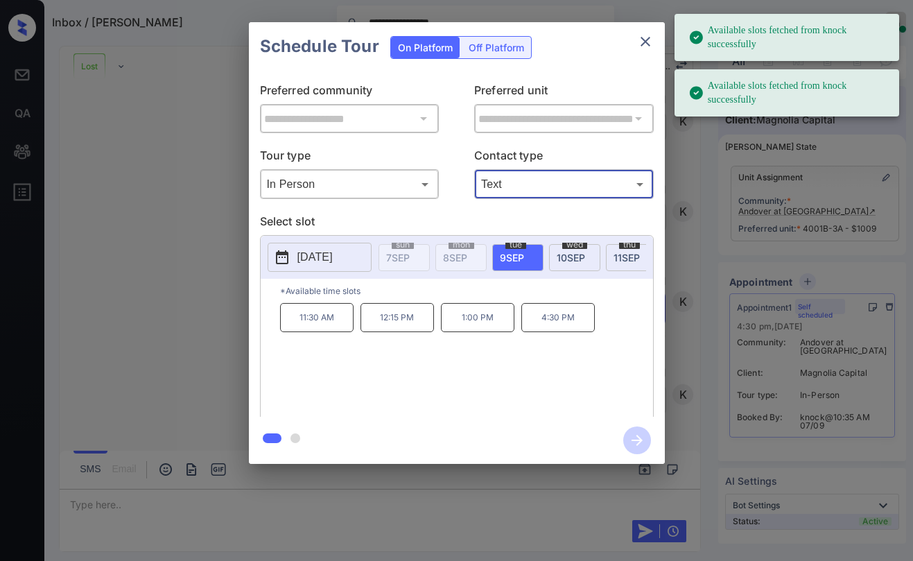 The width and height of the screenshot is (913, 561). I want to click on p: Select slot, so click(457, 224).